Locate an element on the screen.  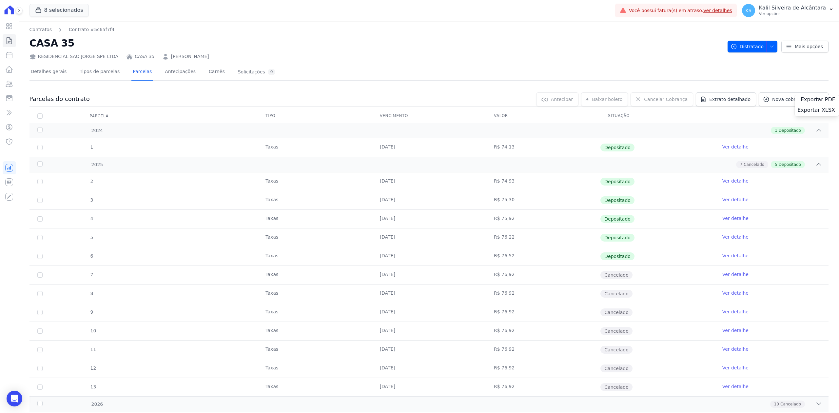
a: Exportar XLSX is located at coordinates (817, 111).